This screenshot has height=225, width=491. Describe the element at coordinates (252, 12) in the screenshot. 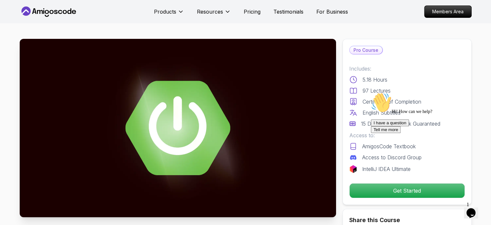

I see `a: Pricing` at that location.